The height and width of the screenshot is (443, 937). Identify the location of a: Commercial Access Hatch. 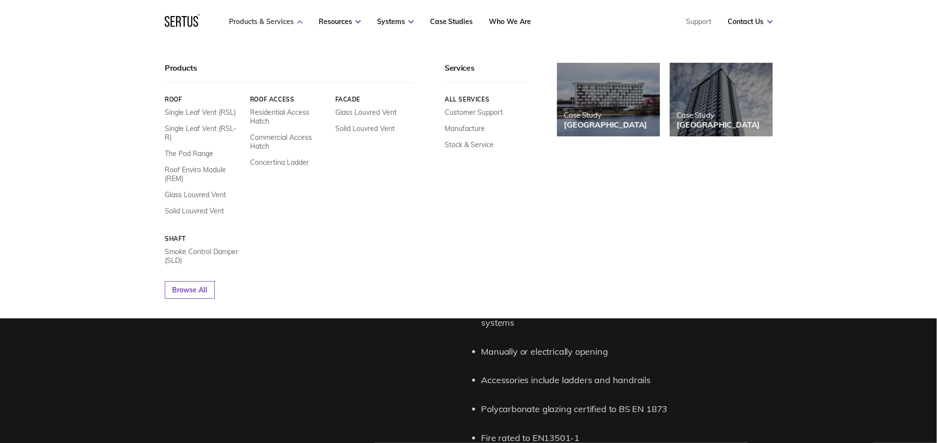
(288, 142).